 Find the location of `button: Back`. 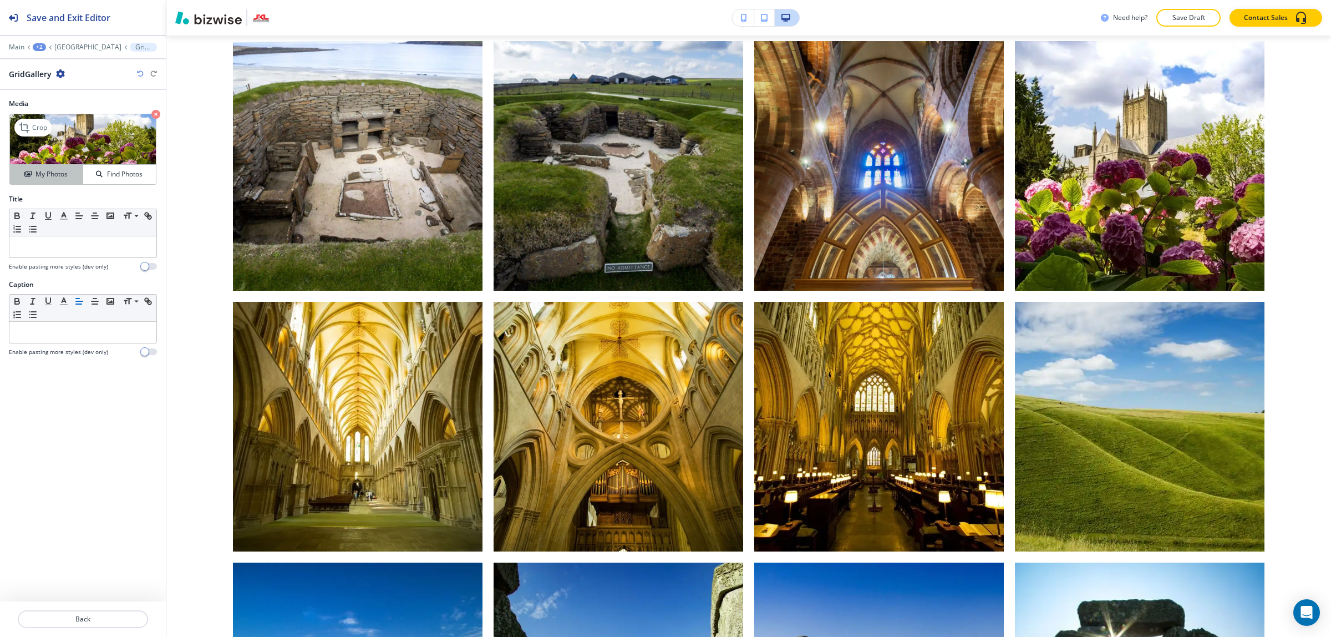

button: Back is located at coordinates (83, 619).